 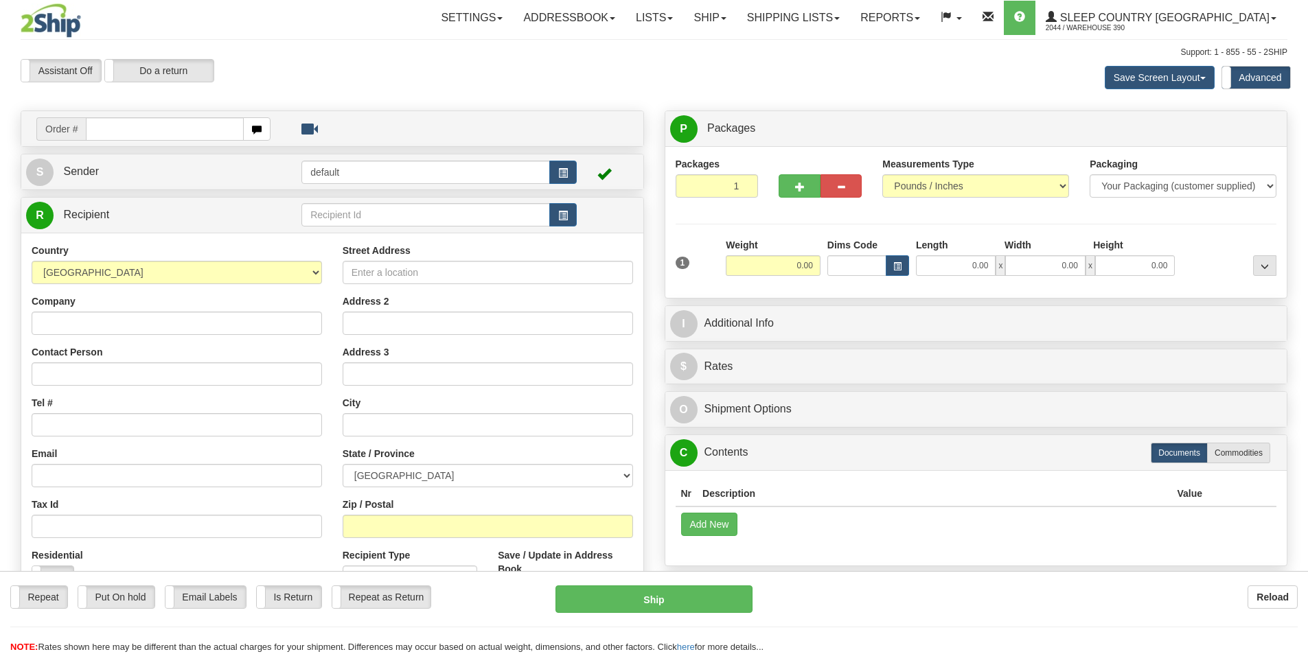 What do you see at coordinates (932, 245) in the screenshot?
I see `label: Length` at bounding box center [932, 245].